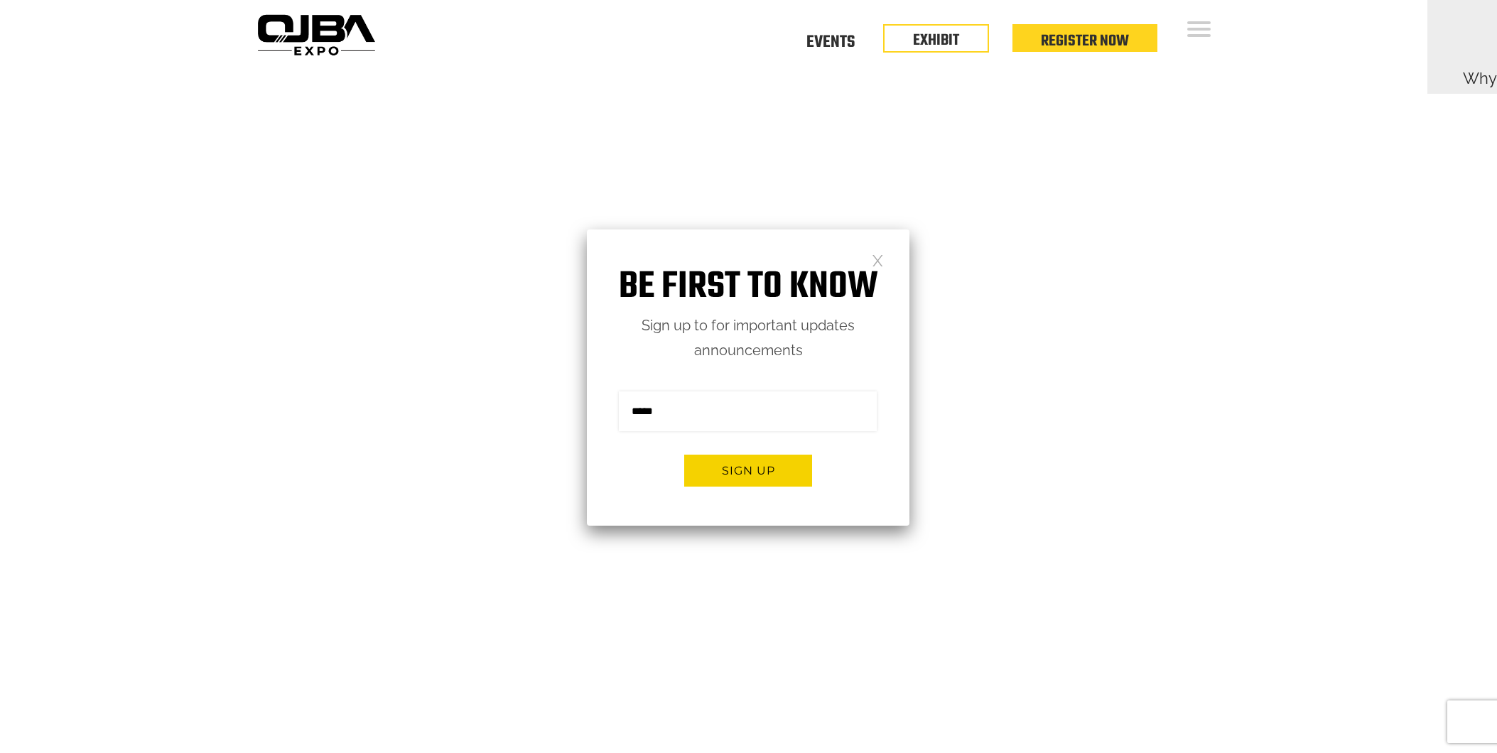 This screenshot has width=1497, height=753. I want to click on a: Close, so click(878, 259).